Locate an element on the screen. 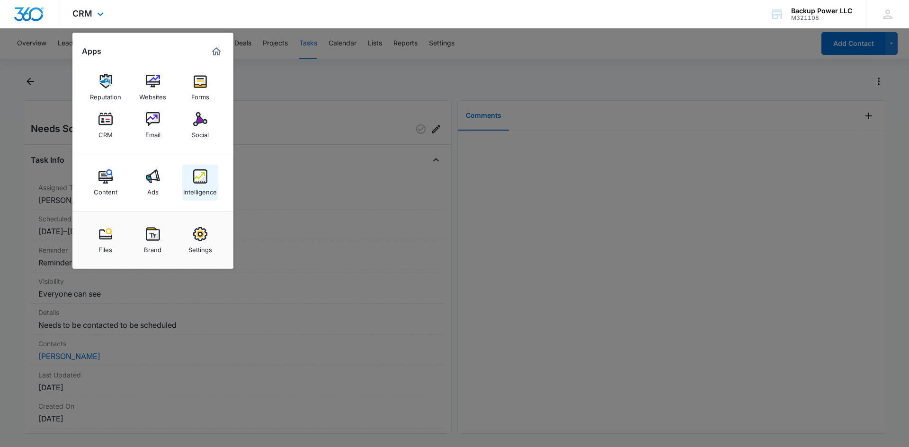 The height and width of the screenshot is (447, 909). div: Intelligence is located at coordinates (200, 190).